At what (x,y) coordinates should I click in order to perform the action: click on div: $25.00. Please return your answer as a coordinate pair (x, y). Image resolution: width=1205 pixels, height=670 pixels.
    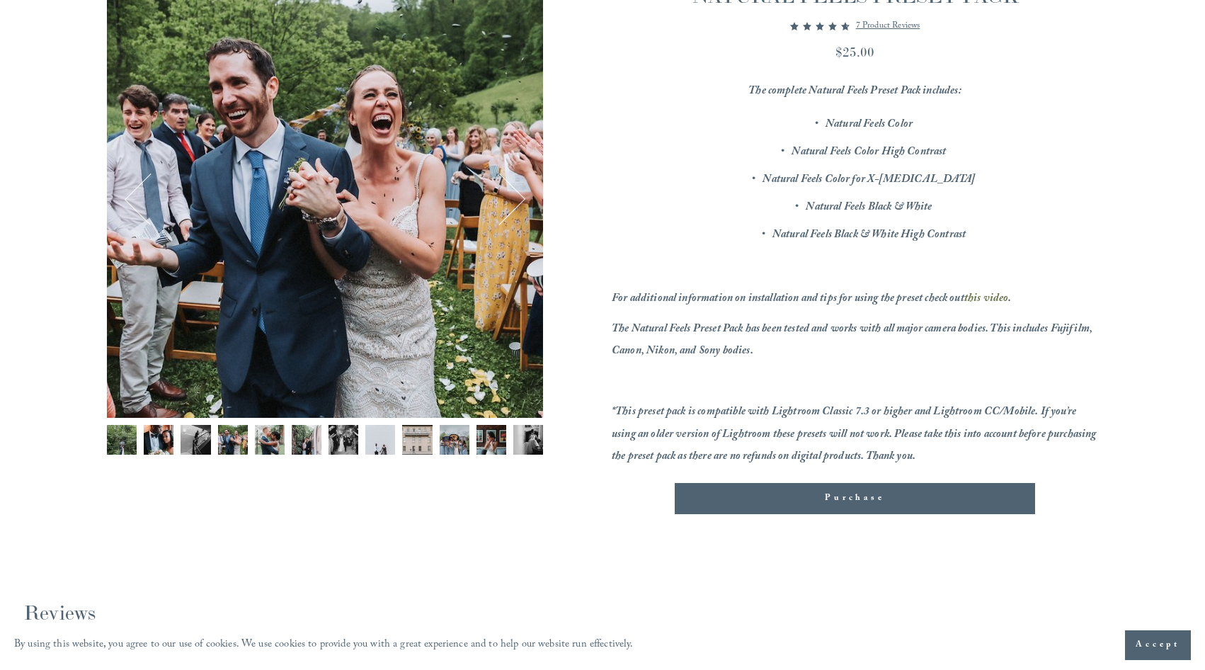
    Looking at the image, I should click on (855, 52).